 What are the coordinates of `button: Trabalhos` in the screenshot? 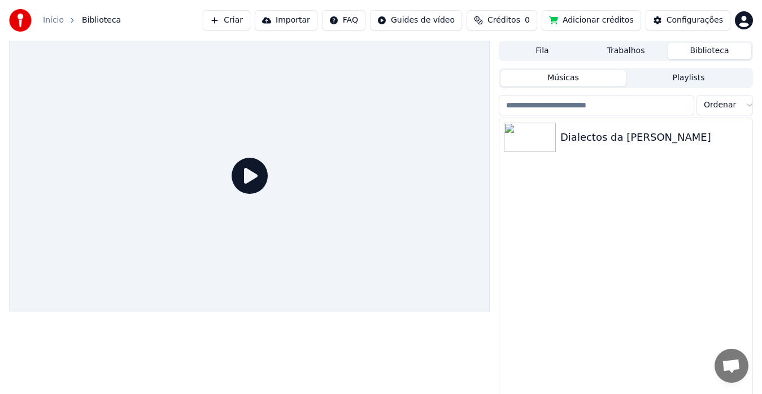 It's located at (626, 51).